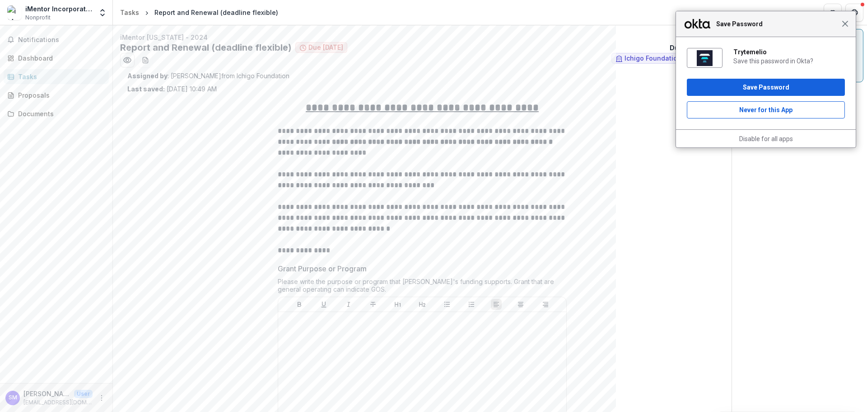  I want to click on div: Dashboard, so click(60, 58).